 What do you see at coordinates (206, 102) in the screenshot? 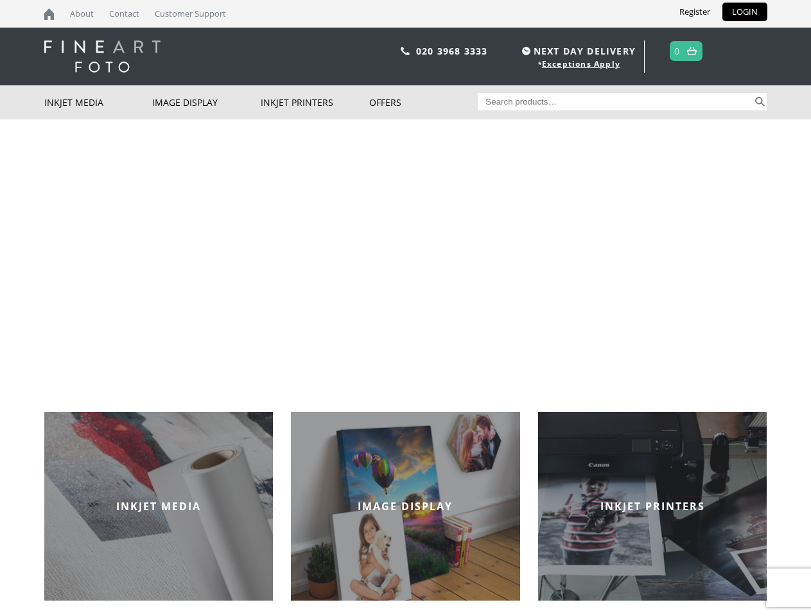
I see `a: Image Display` at bounding box center [206, 102].